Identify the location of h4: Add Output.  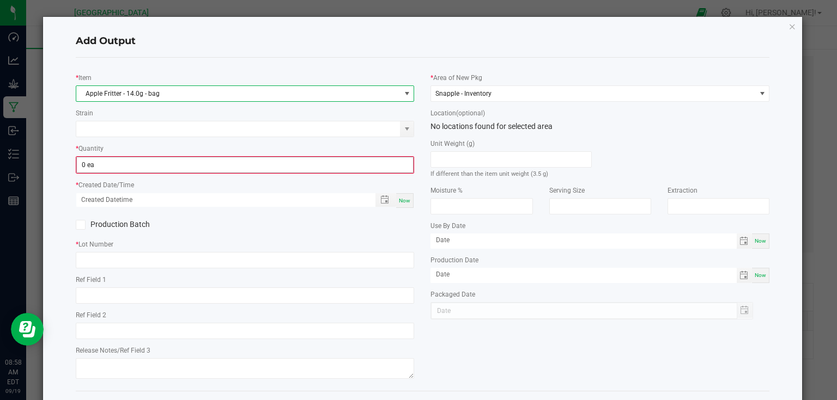
(423, 41).